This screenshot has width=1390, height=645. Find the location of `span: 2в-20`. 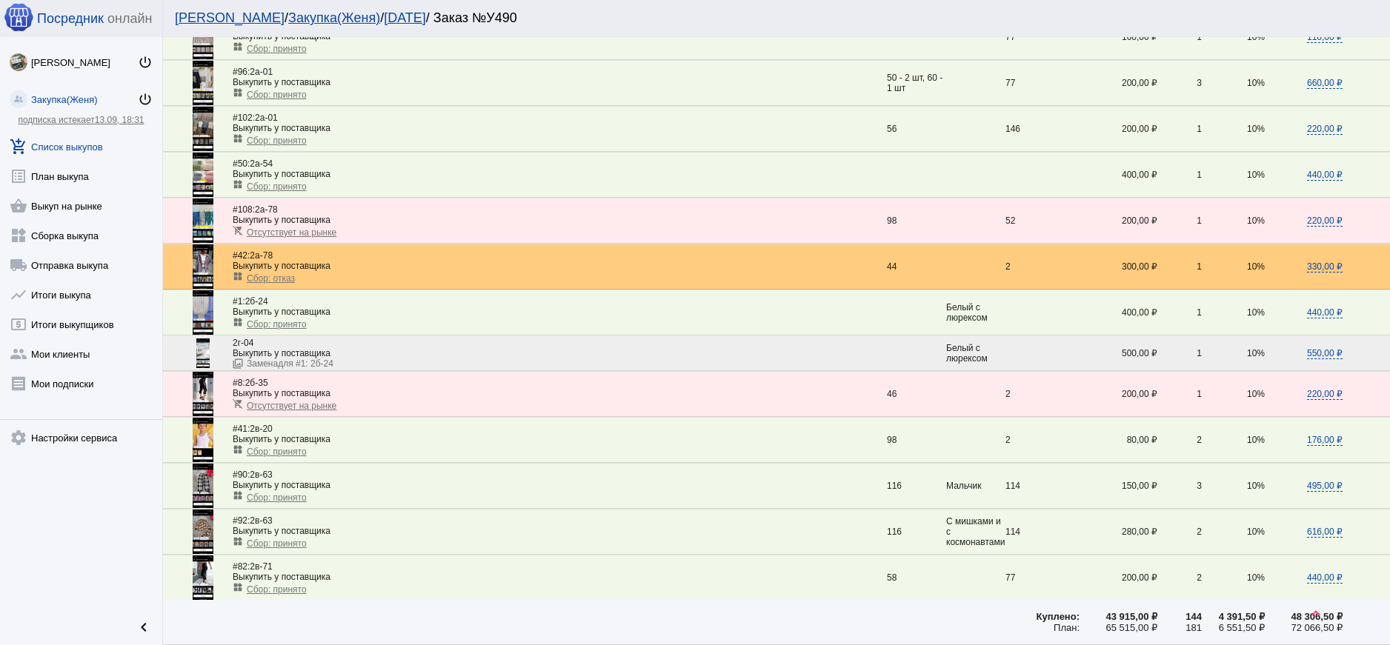

span: 2в-20 is located at coordinates (253, 429).